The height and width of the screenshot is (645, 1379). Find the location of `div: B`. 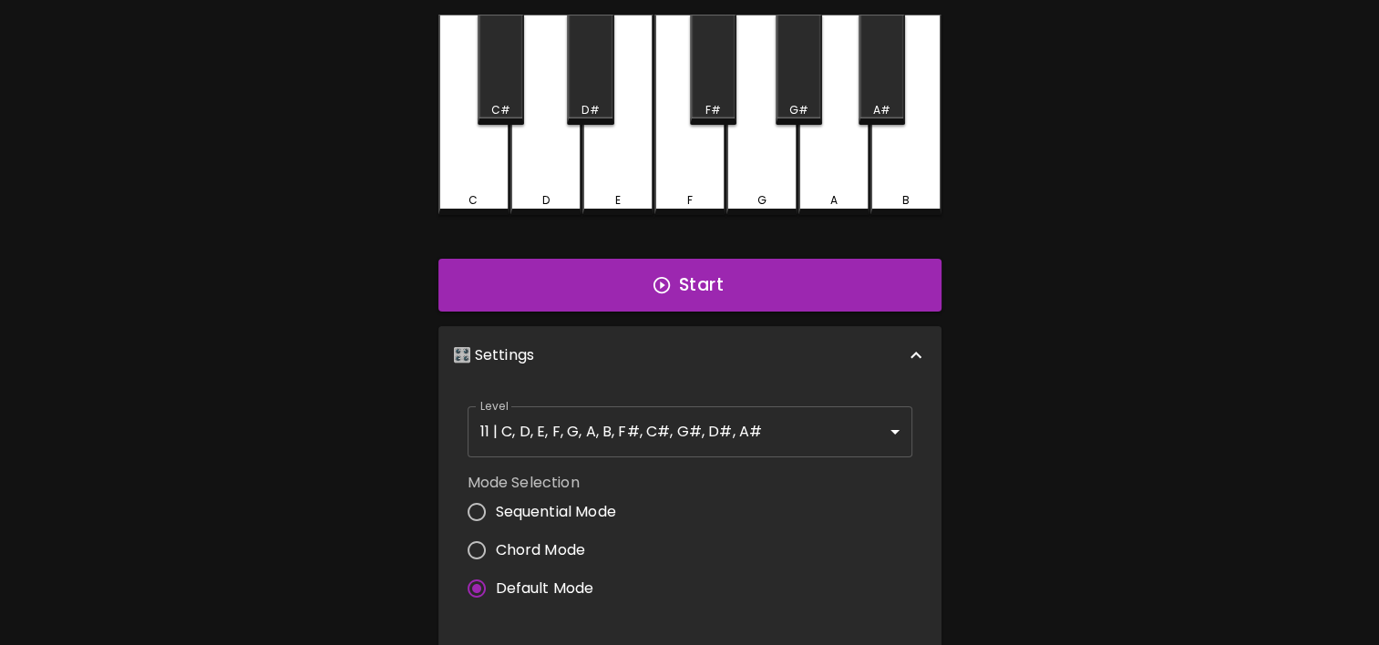

div: B is located at coordinates (905, 201).